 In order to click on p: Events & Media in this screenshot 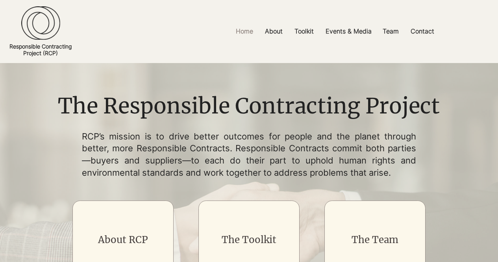, I will do `click(349, 31)`.